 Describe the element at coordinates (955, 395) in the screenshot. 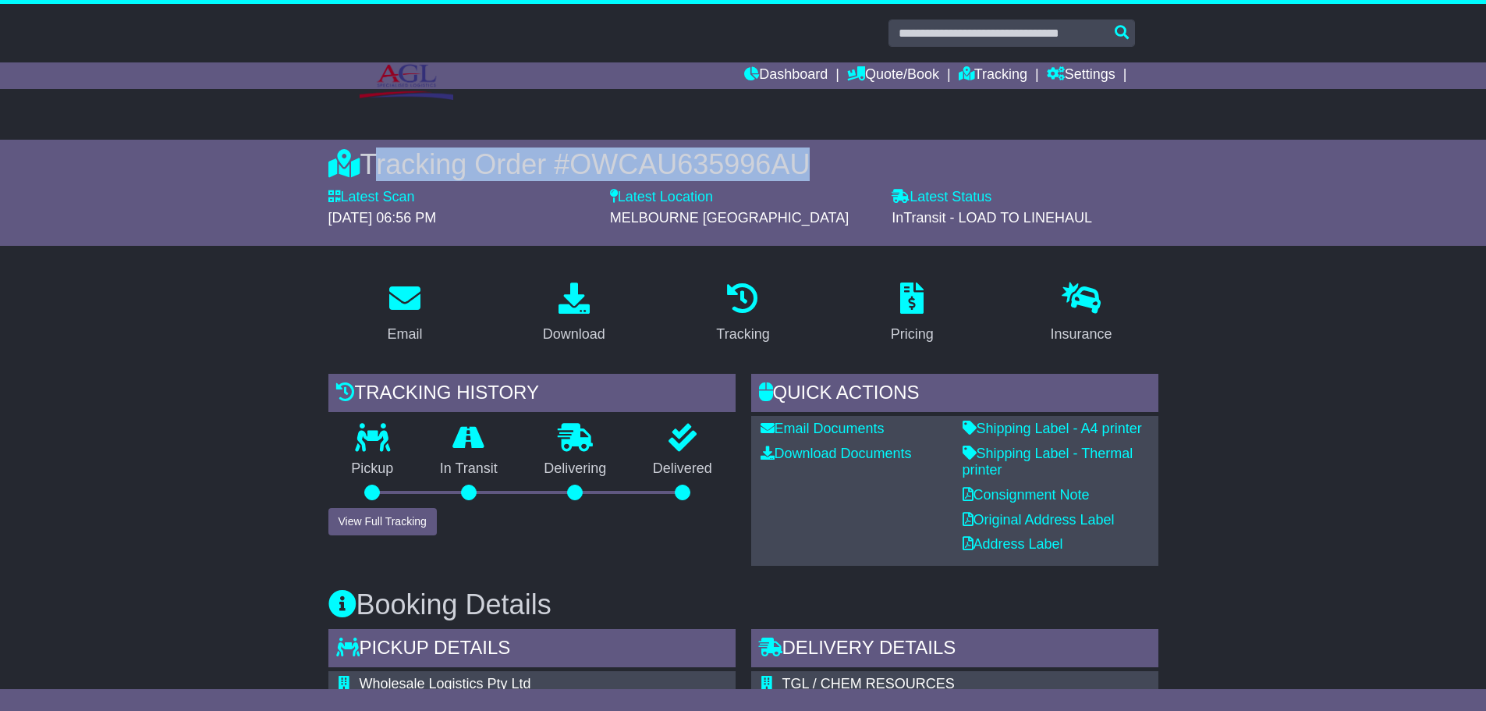

I see `div: Quick Actions` at that location.